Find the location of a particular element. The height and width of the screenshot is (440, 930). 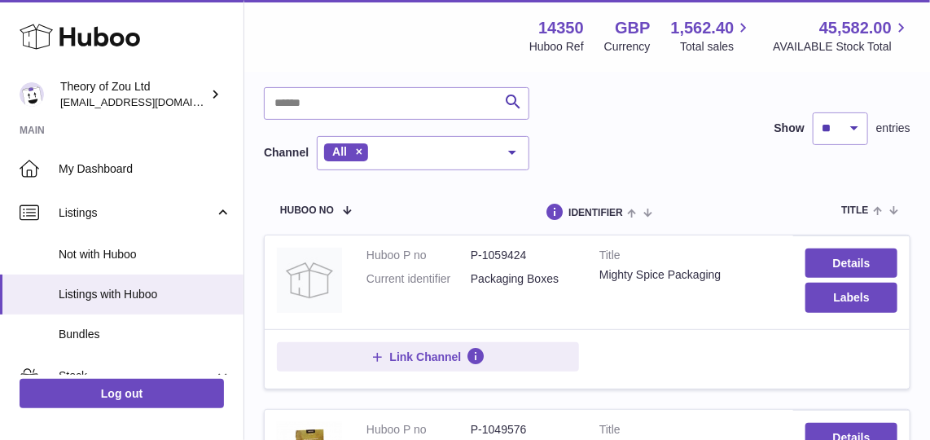

a: 45,582.00 AVAILABLE Stock Total is located at coordinates (841, 36).